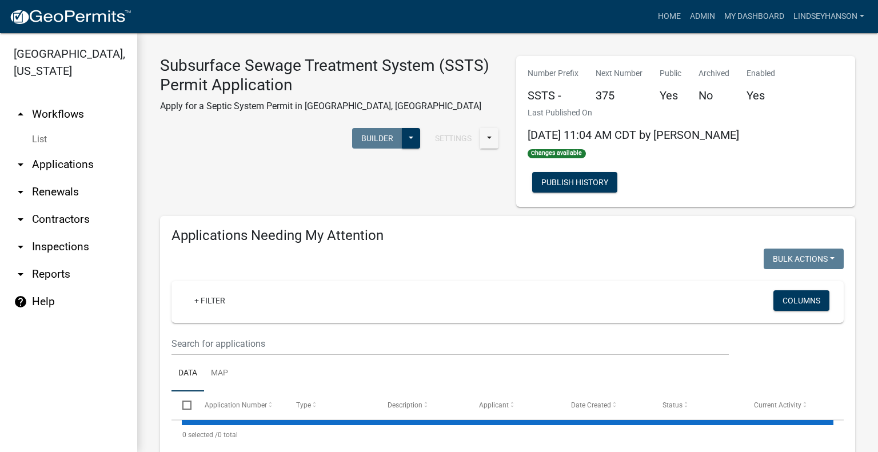 The height and width of the screenshot is (452, 878). I want to click on datatable-header-cell: Status, so click(697, 405).